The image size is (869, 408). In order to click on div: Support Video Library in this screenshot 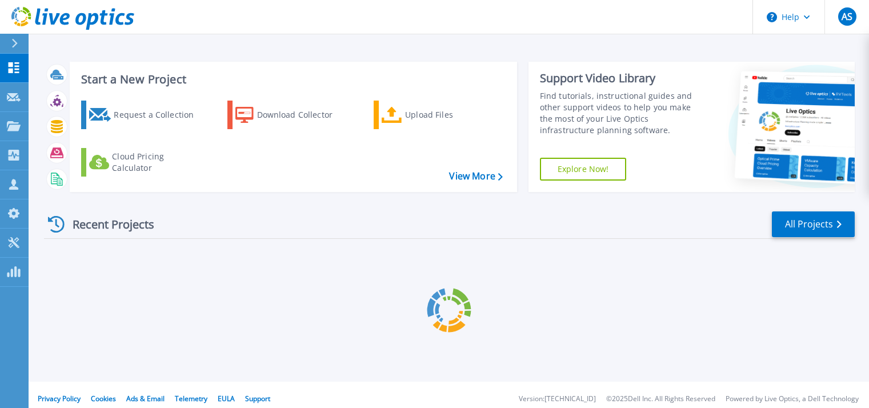, I will do `click(622, 78)`.